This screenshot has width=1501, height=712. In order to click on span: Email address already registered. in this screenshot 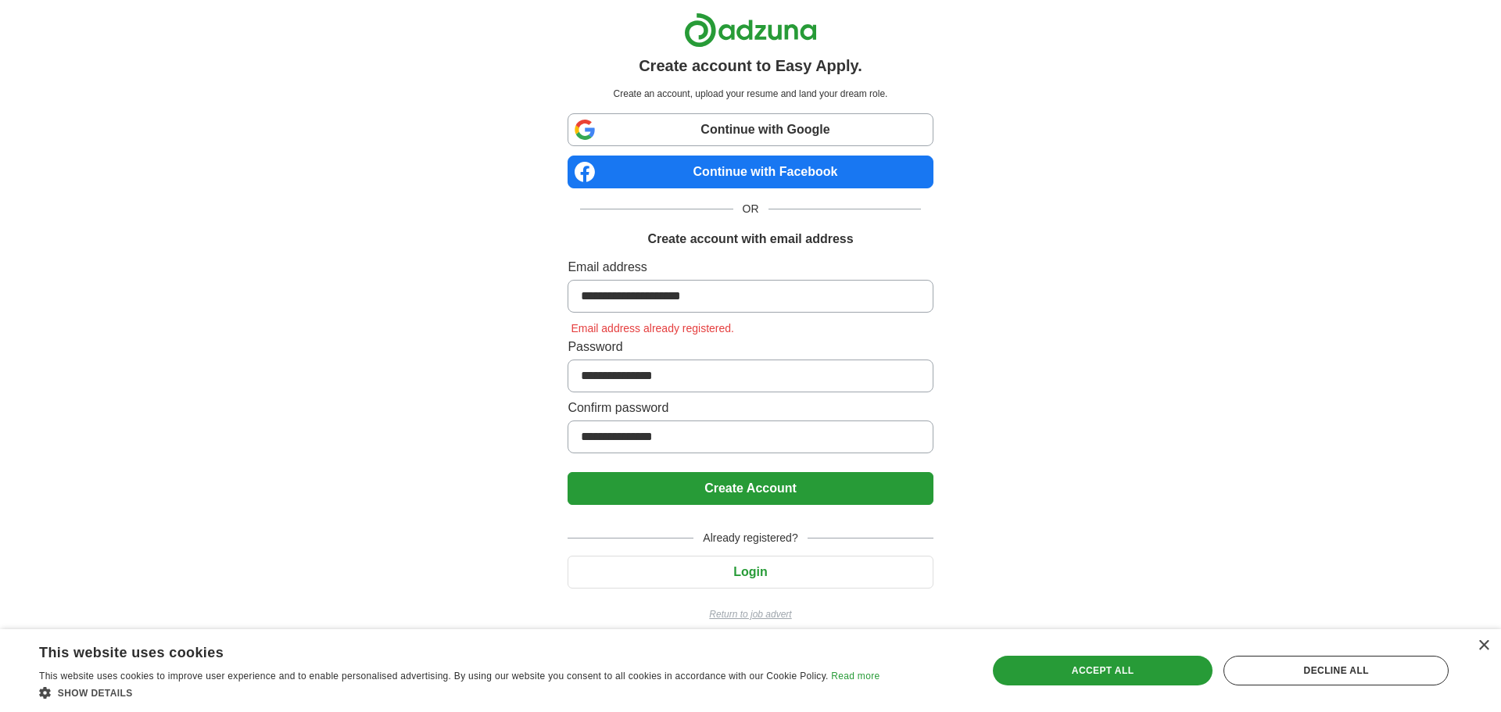, I will do `click(652, 328)`.